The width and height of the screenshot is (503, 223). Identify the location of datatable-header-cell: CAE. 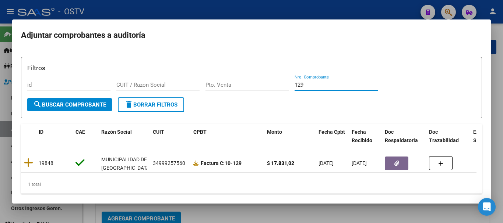
(85, 136).